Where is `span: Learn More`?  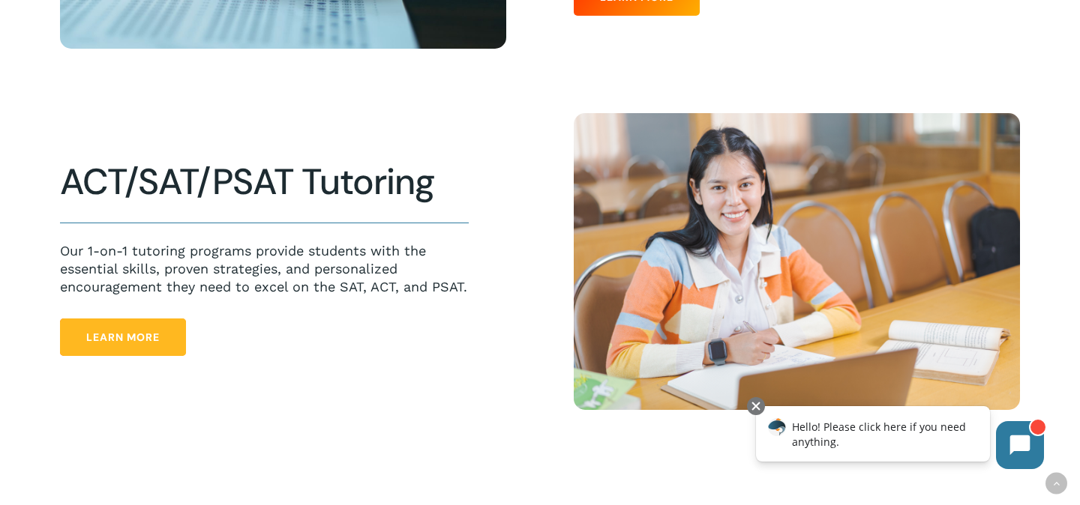
span: Learn More is located at coordinates (123, 337).